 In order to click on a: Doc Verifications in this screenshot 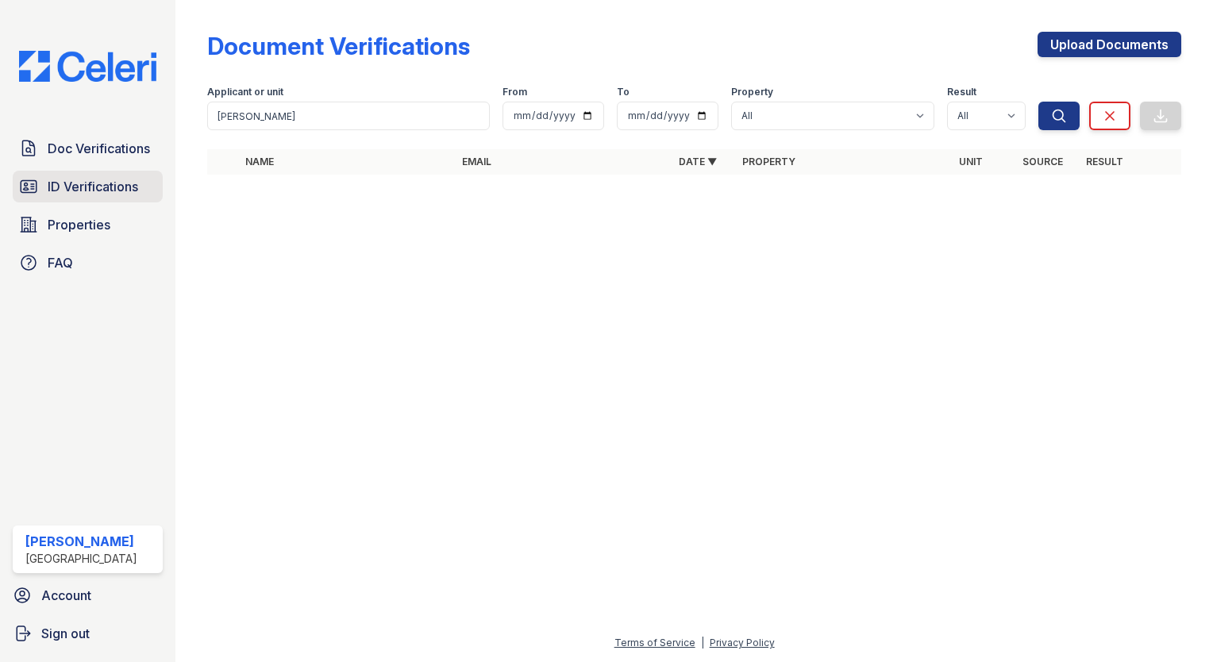, I will do `click(87, 148)`.